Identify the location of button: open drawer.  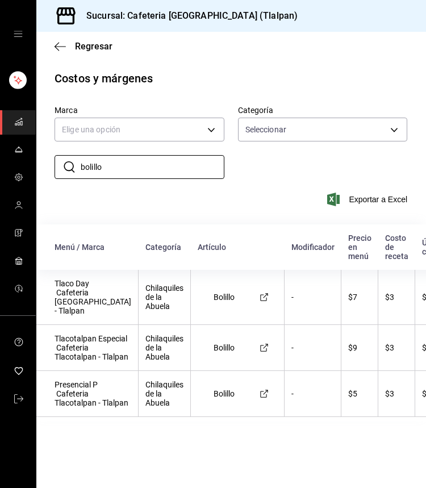
(18, 34).